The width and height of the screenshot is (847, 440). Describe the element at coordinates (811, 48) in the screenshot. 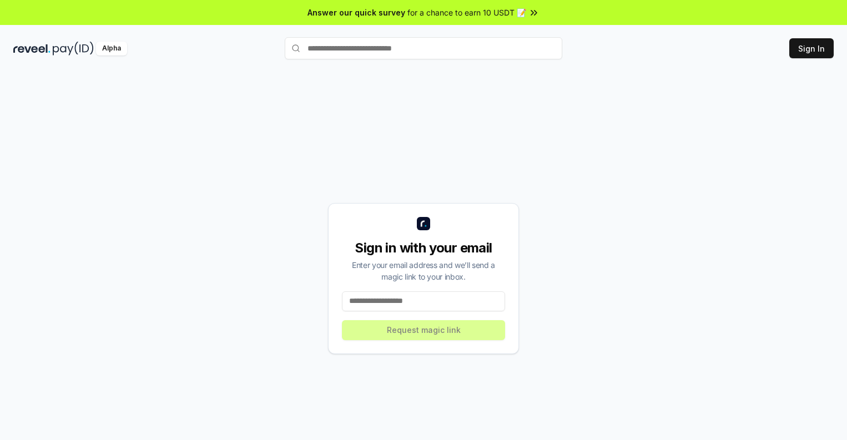

I see `button: Sign In` at that location.